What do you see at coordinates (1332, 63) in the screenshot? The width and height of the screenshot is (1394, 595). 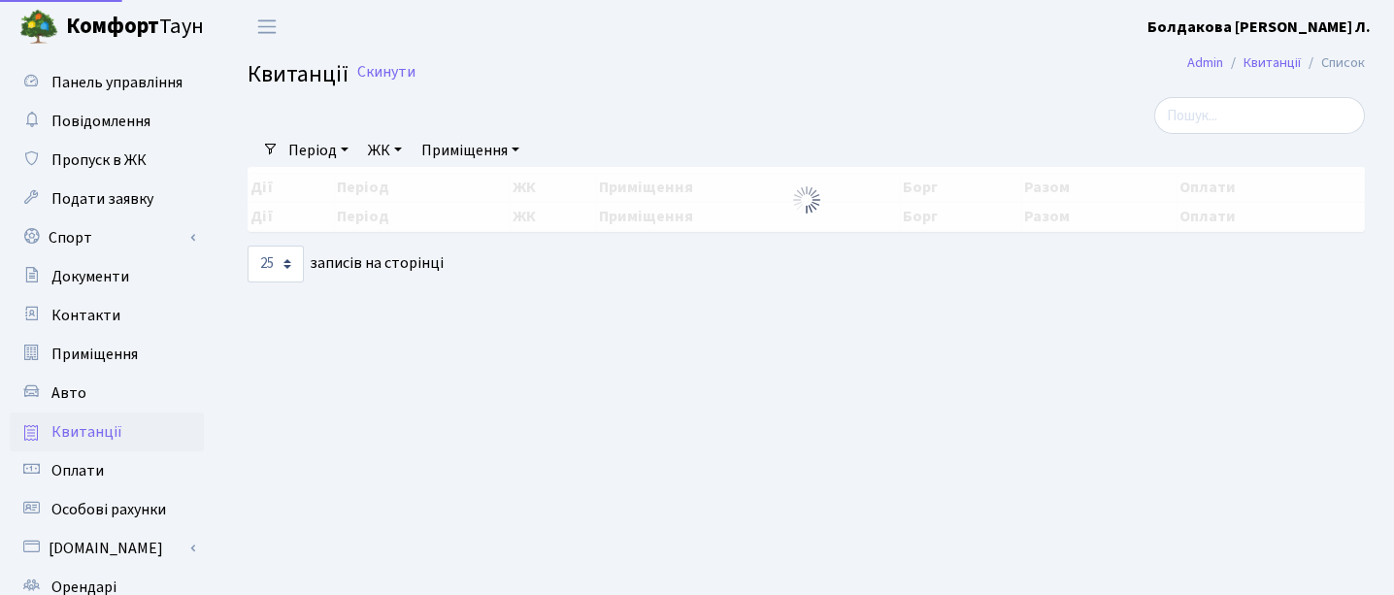 I see `li: Список` at bounding box center [1332, 63].